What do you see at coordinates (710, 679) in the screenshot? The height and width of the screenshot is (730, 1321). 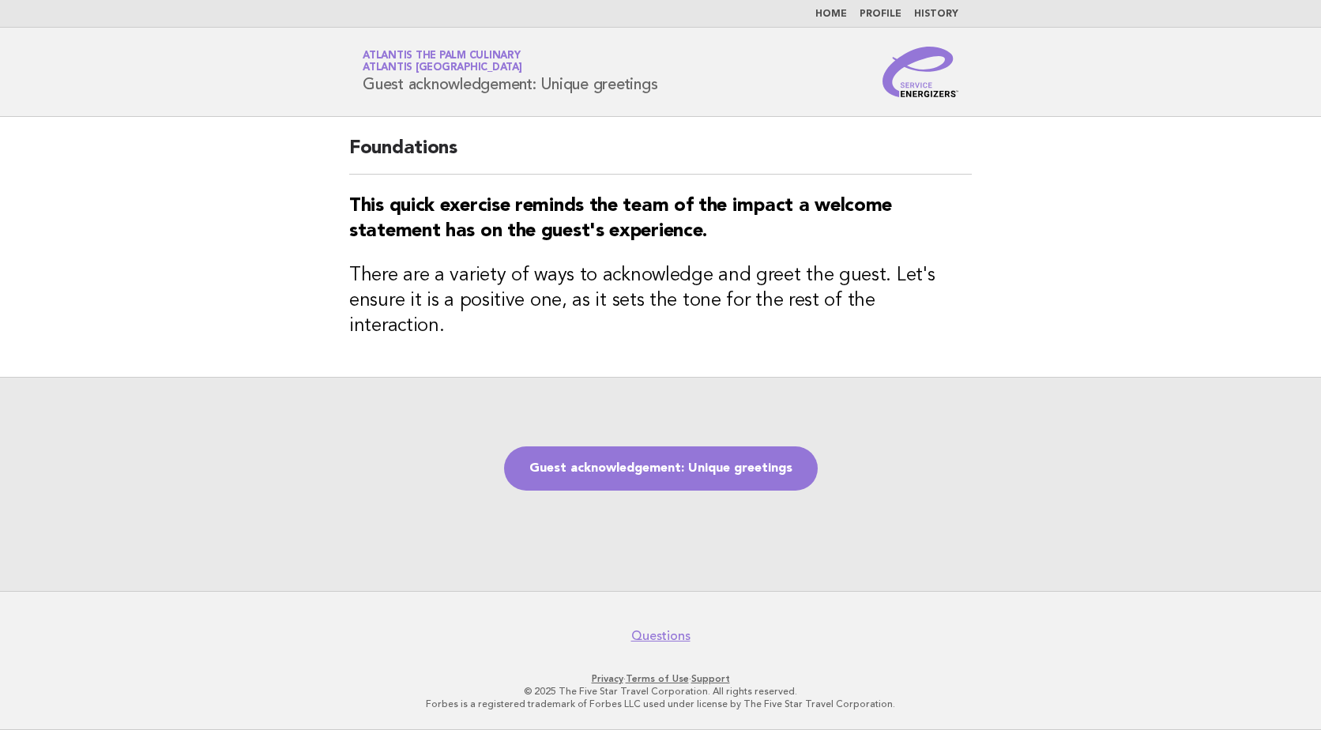 I see `a: Support` at bounding box center [710, 679].